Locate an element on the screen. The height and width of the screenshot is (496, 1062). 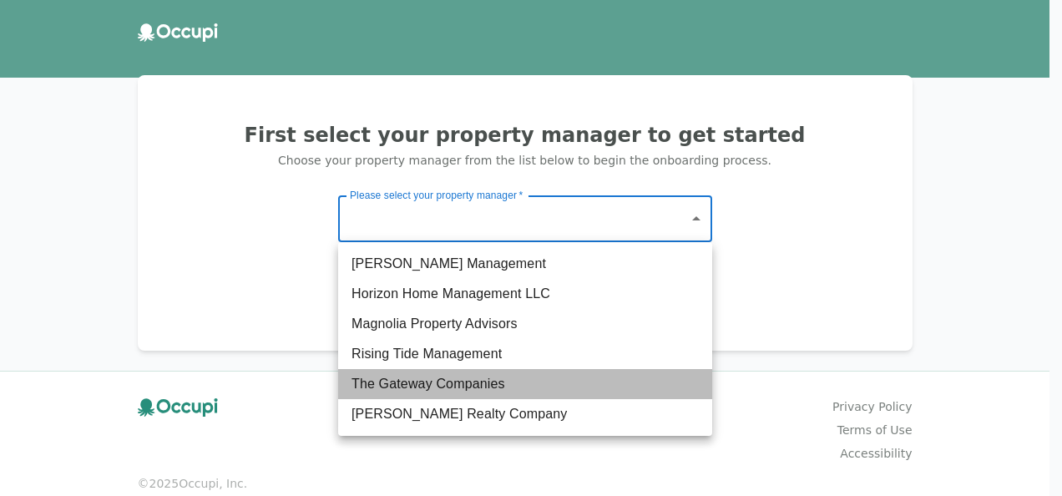
li: Magnolia Property Advisors is located at coordinates (525, 324).